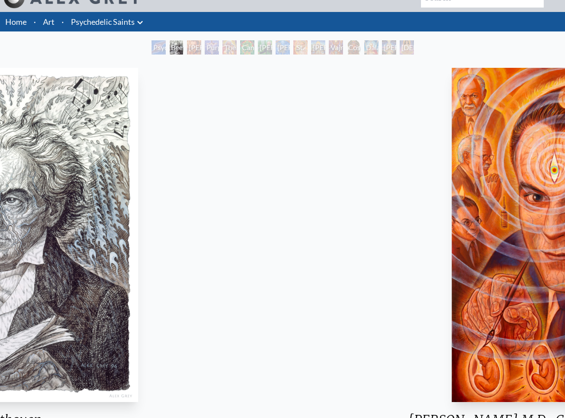 This screenshot has height=418, width=565. What do you see at coordinates (49, 22) in the screenshot?
I see `a: Art` at bounding box center [49, 22].